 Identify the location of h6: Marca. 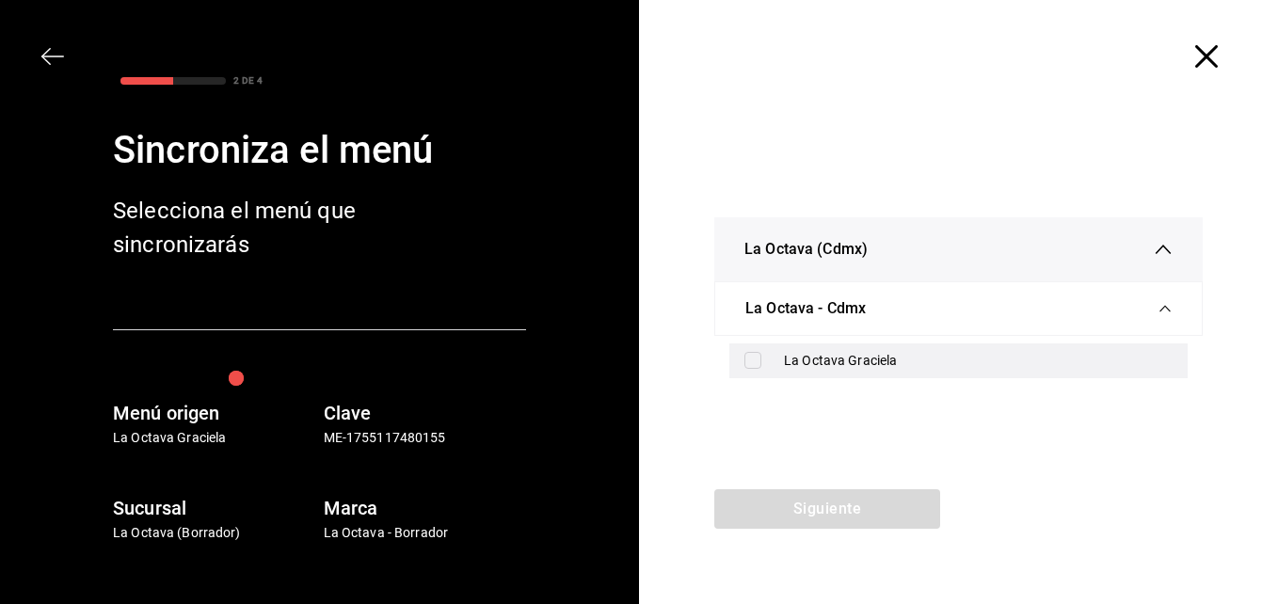
(425, 508).